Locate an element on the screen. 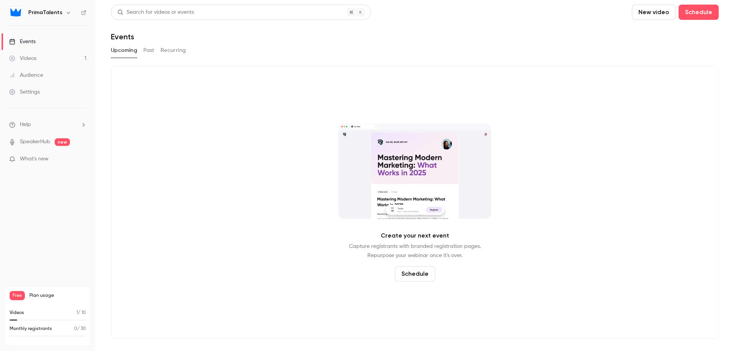 This screenshot has height=351, width=734. img: PrimaTalents is located at coordinates (16, 13).